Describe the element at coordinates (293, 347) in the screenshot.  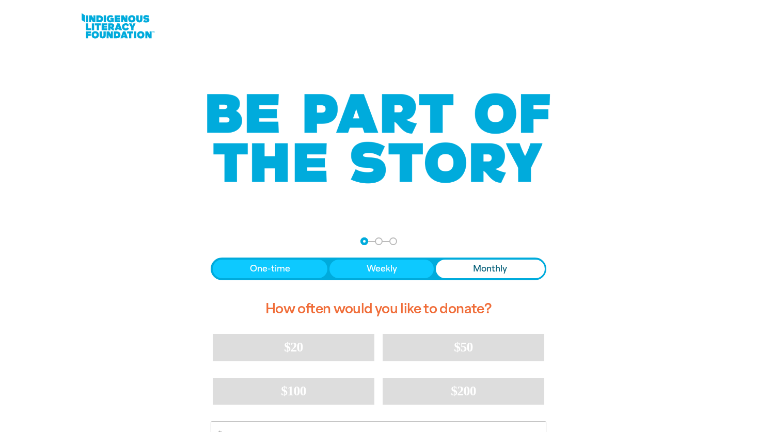
I see `span: $20` at that location.